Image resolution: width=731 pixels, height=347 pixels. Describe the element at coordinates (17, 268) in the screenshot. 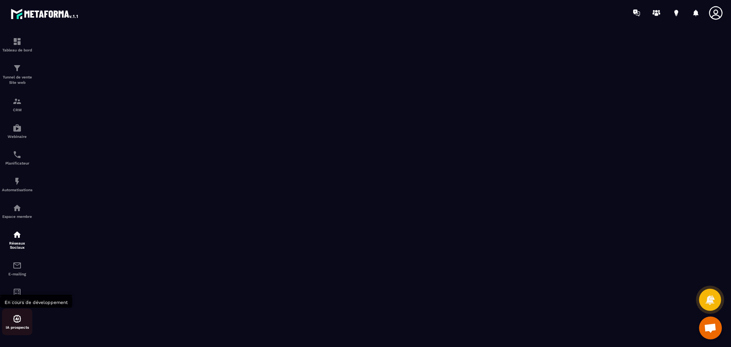

I see `a: emailemailE-mailing` at that location.